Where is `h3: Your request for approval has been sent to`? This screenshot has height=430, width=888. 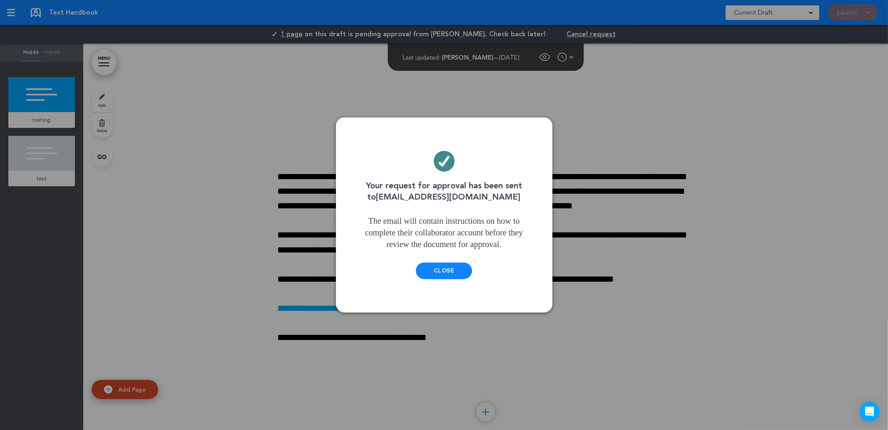 h3: Your request for approval has been sent to is located at coordinates (444, 191).